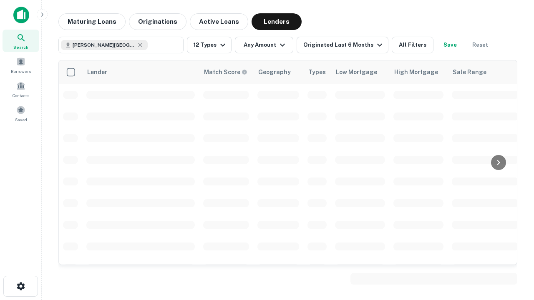  What do you see at coordinates (226, 72) in the screenshot?
I see `th: Capitalize uses an advanced AI algorithm to match your search with the best lender. The match sco...` at bounding box center [226, 72].